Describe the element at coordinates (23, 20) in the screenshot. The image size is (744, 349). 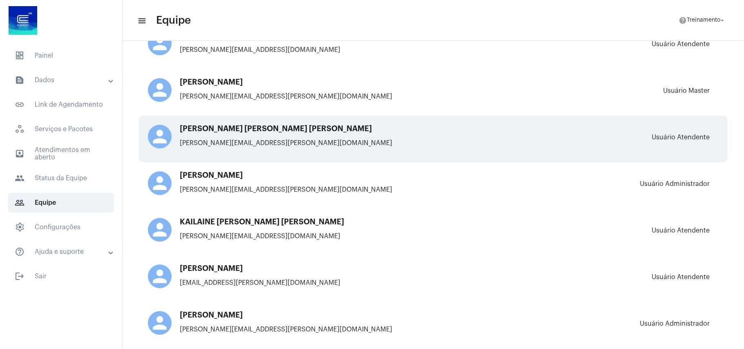
I see `img: d4669ae0-8c07-2337-4f67-34b0df7f5ae4.jpeg` at that location.